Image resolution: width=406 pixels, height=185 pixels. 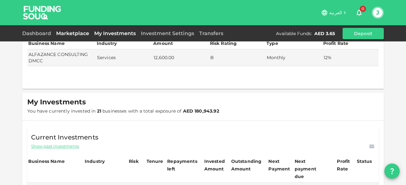 What do you see at coordinates (310, 169) in the screenshot?
I see `div: Next payment due` at bounding box center [310, 169].